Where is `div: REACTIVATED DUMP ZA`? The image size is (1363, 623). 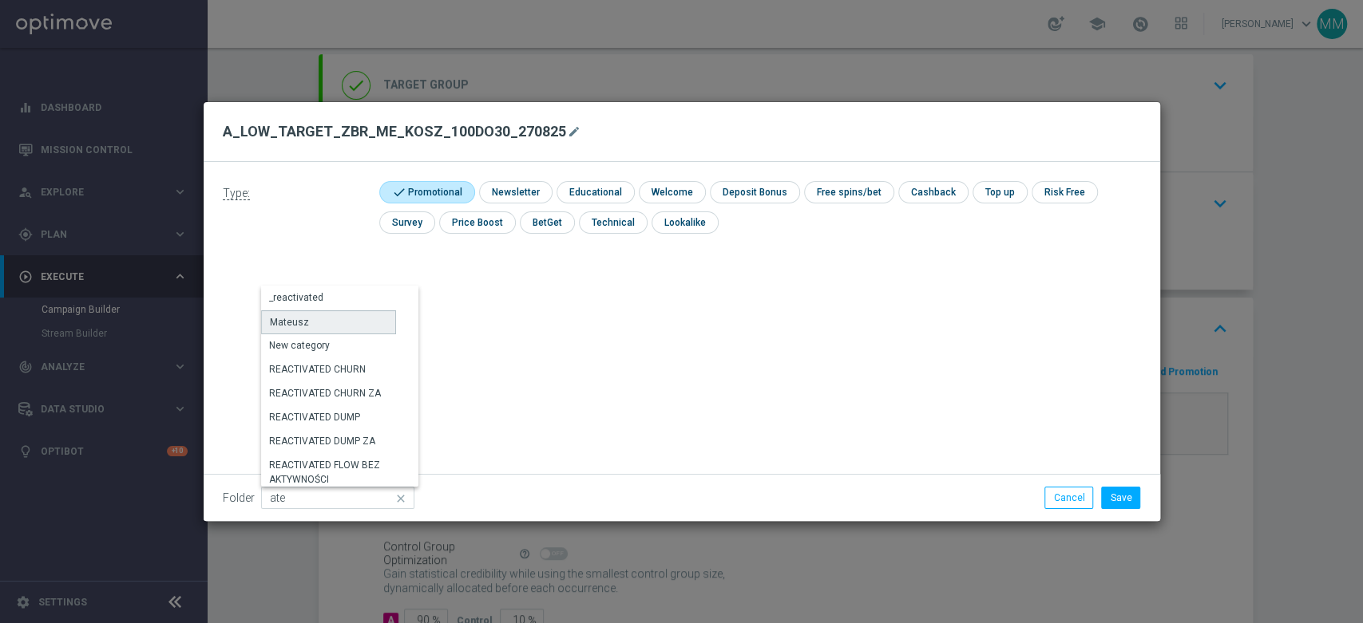
div: REACTIVATED DUMP ZA is located at coordinates (322, 441).